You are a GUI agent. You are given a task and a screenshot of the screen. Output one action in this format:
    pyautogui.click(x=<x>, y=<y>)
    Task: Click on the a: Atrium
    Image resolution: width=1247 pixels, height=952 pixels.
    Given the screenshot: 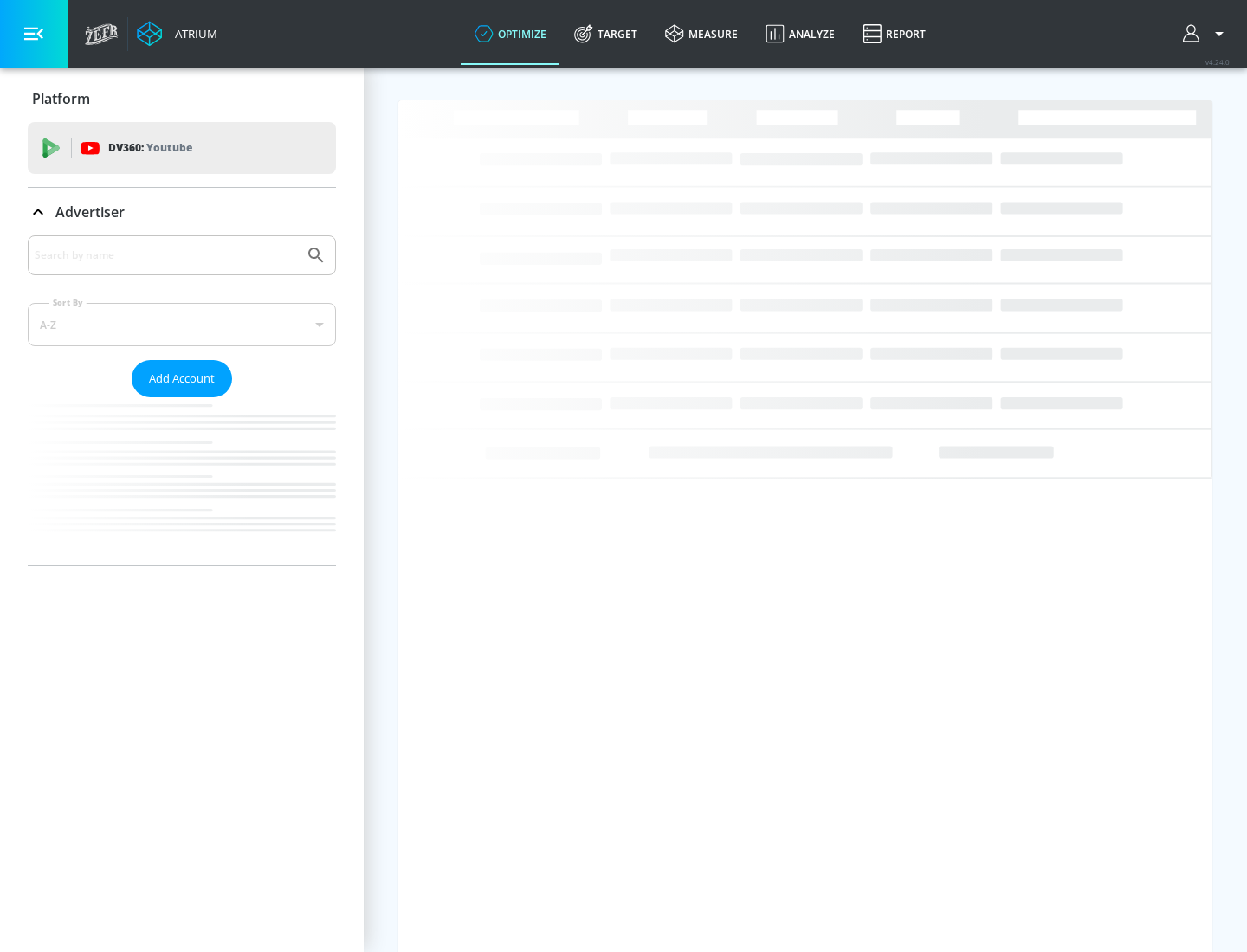 What is the action you would take?
    pyautogui.click(x=177, y=34)
    